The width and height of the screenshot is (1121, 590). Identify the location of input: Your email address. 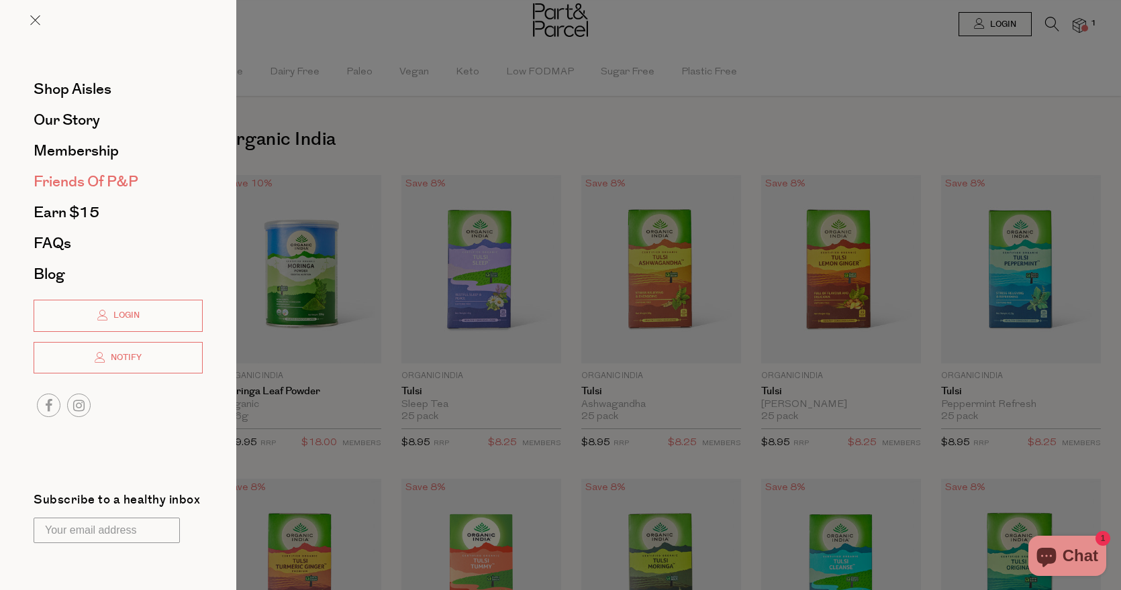
(107, 531).